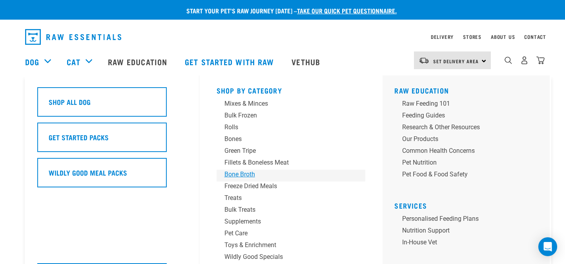  What do you see at coordinates (291, 117) in the screenshot?
I see `a: Bulk Frozen` at bounding box center [291, 117].